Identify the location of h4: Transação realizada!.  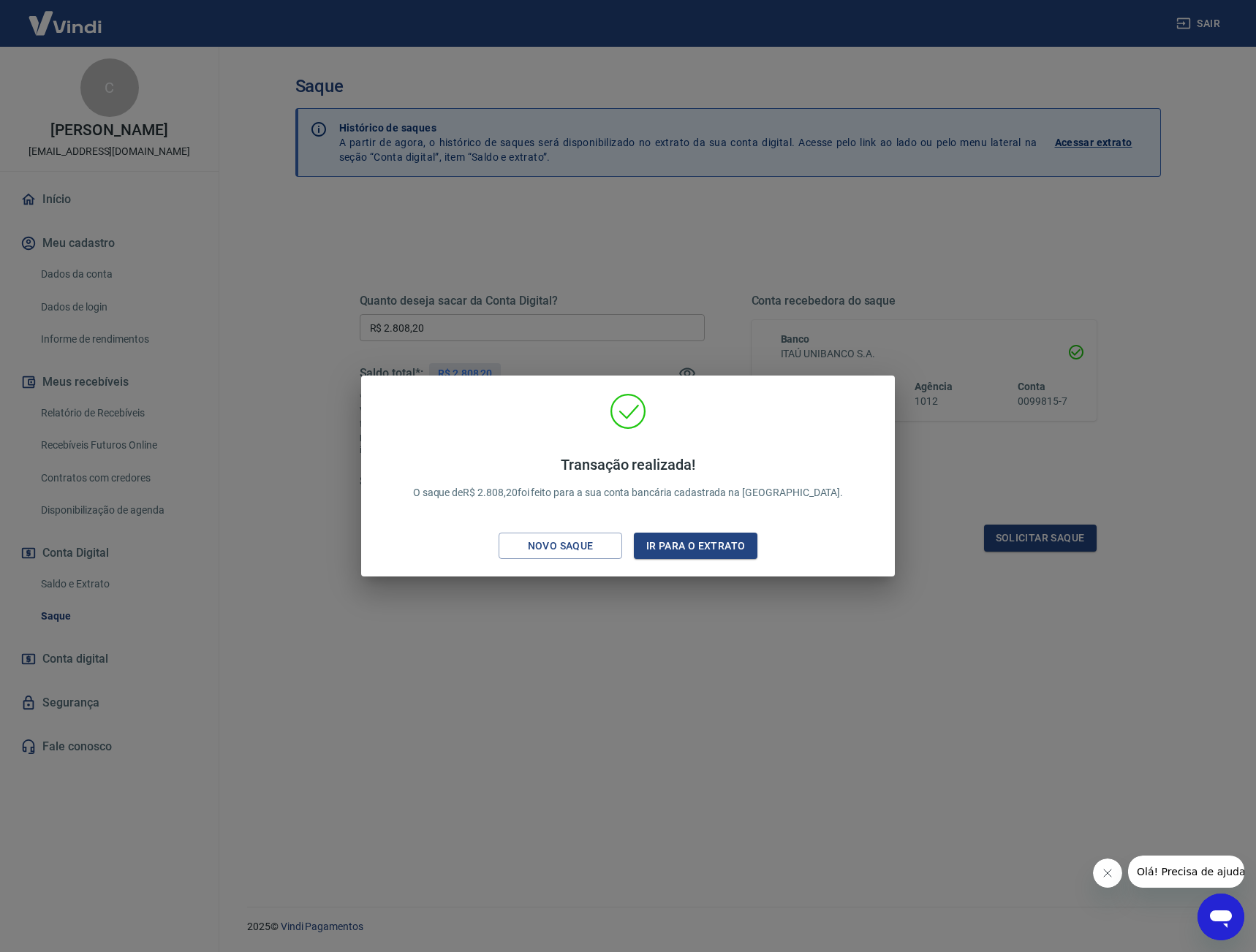
(628, 465).